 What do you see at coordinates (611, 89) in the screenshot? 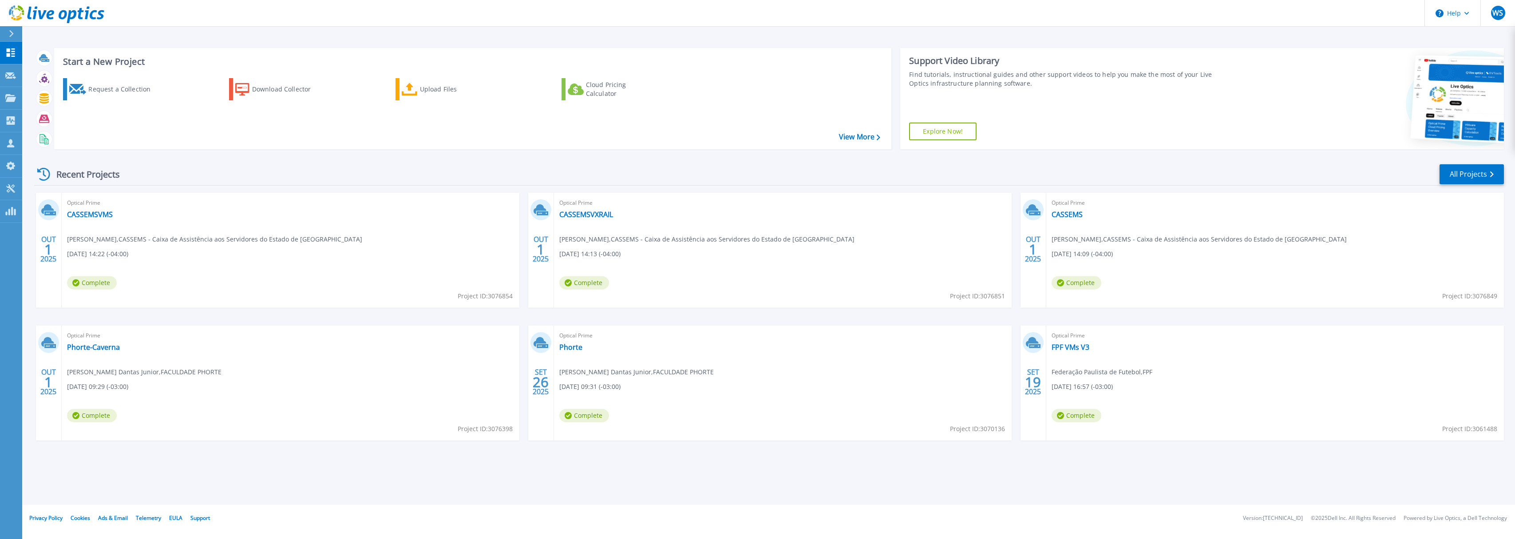
I see `a: Cloud Pricing Calculator` at bounding box center [611, 89].